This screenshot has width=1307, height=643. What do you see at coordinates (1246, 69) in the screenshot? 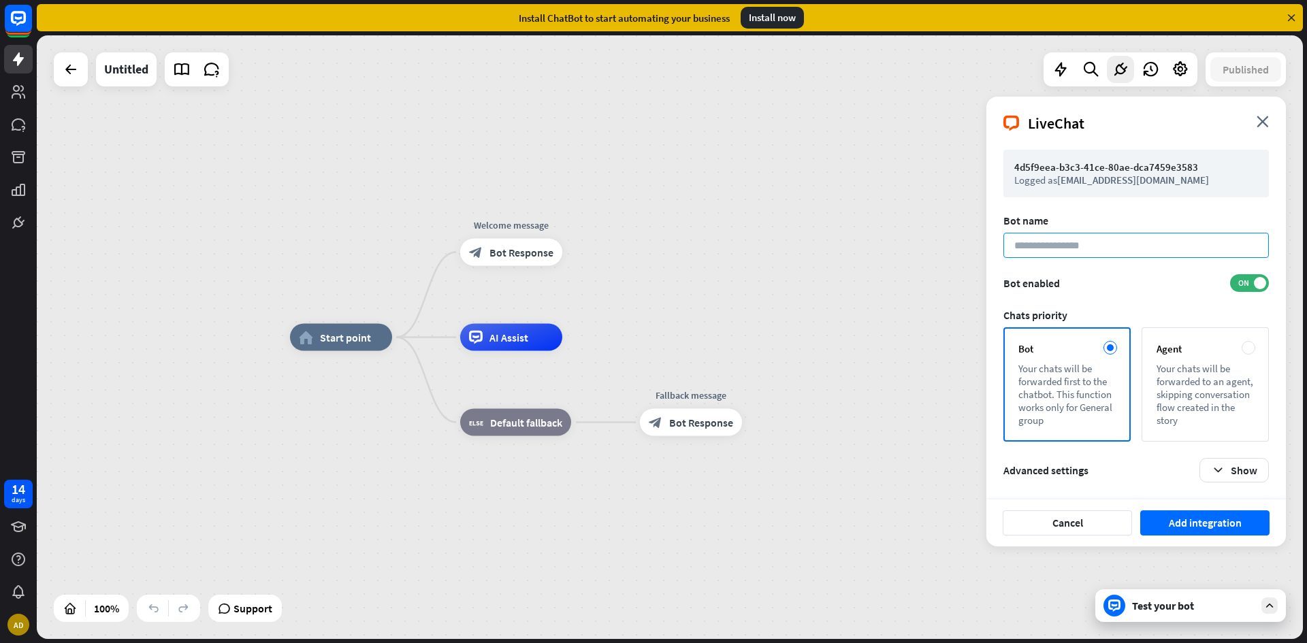
I see `button: Published` at bounding box center [1246, 69].